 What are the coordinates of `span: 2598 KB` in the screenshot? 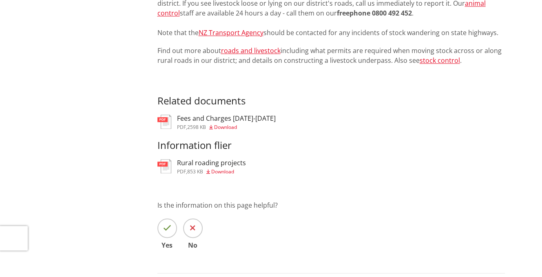 It's located at (196, 127).